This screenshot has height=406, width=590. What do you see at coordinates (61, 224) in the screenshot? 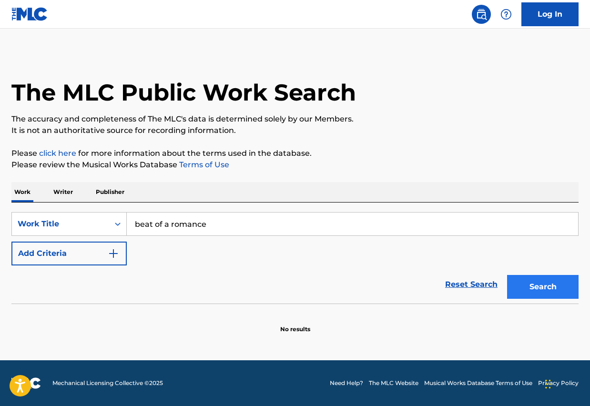
I see `div: Work Title` at bounding box center [61, 224].